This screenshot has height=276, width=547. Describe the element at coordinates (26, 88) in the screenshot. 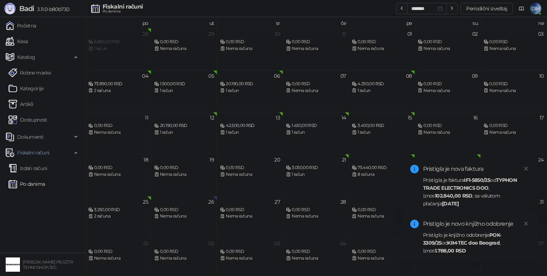

I see `a: Kategorije` at that location.